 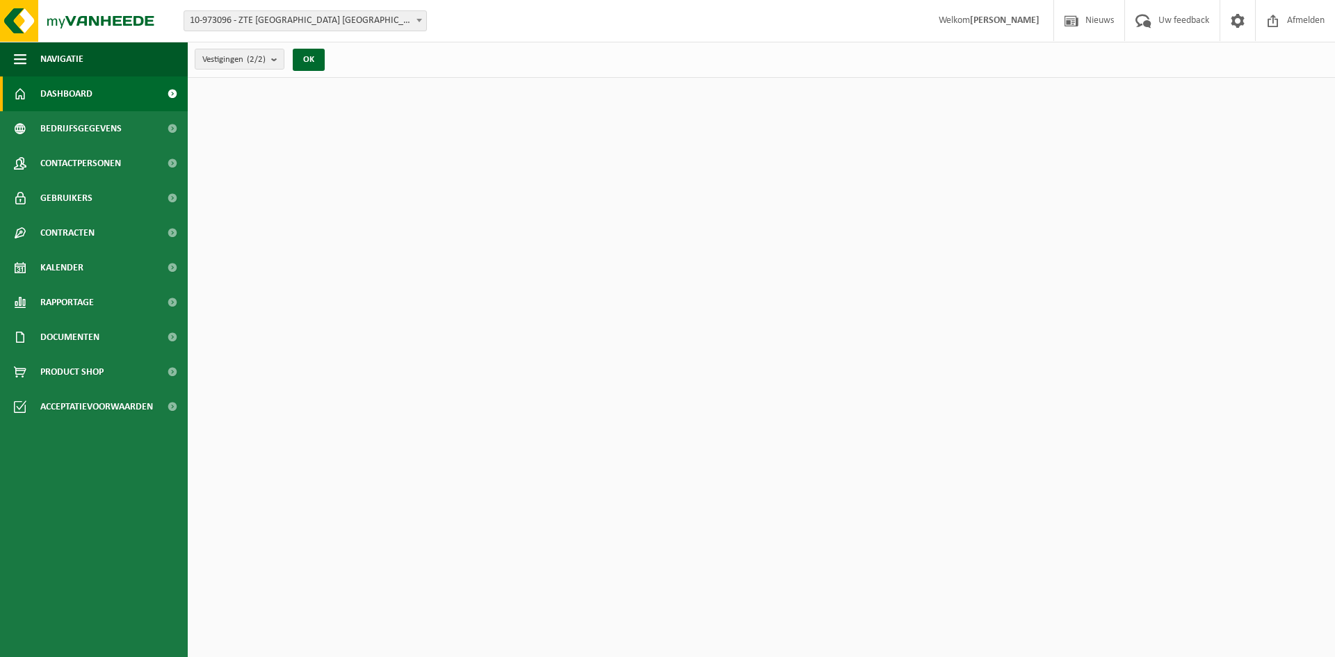 What do you see at coordinates (67, 233) in the screenshot?
I see `span: Contracten` at bounding box center [67, 233].